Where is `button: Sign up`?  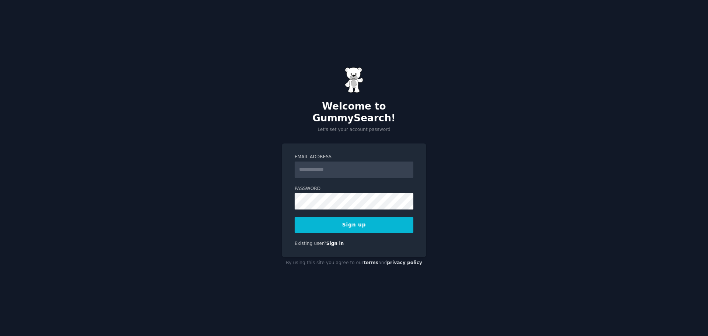 button: Sign up is located at coordinates (354, 225).